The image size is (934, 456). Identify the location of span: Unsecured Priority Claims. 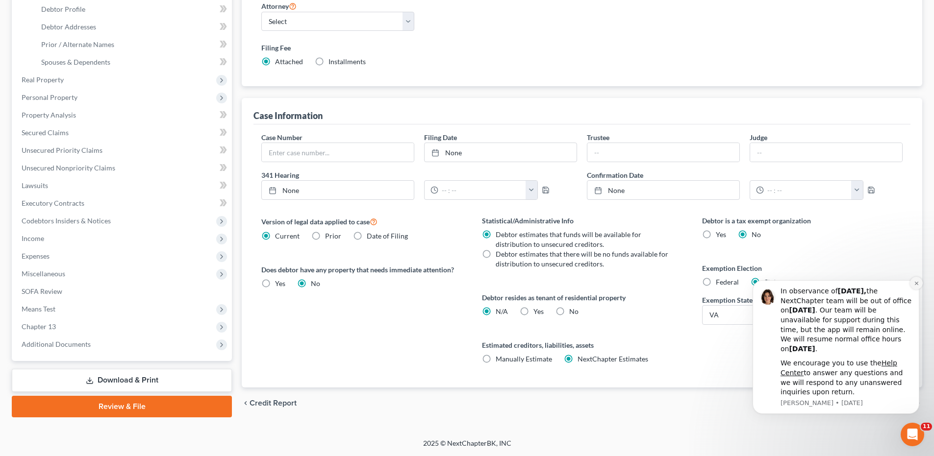
(62, 150).